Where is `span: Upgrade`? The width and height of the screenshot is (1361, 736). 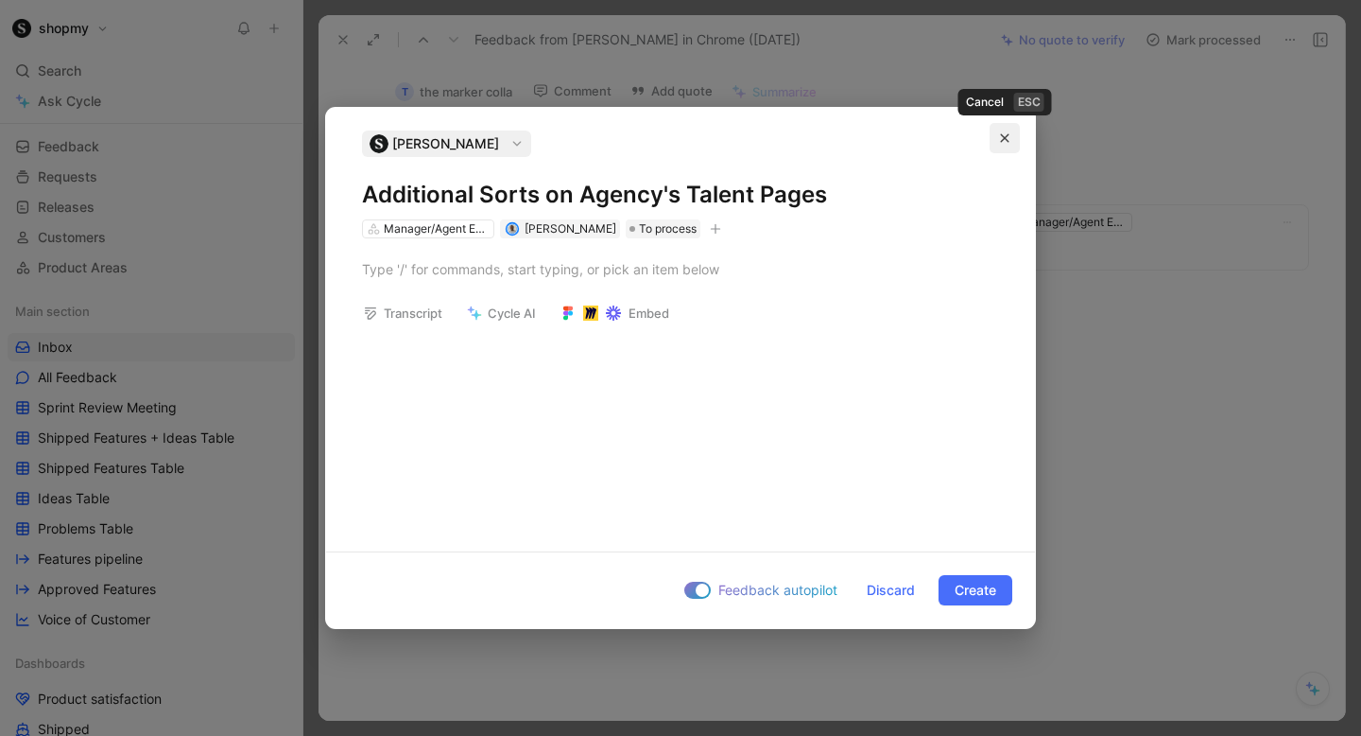
span: Upgrade is located at coordinates (31, 29).